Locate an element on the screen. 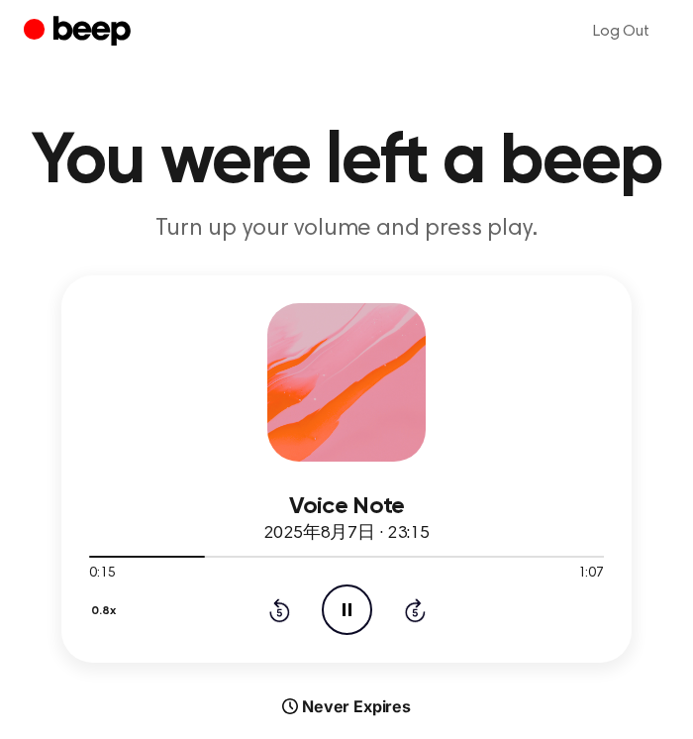 The height and width of the screenshot is (739, 693). span: 2025年8月7日 · 23:15 is located at coordinates (346, 534).